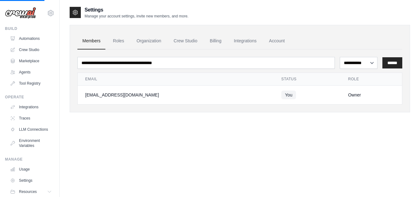  What do you see at coordinates (31, 169) in the screenshot?
I see `a: Usage` at bounding box center [31, 169].